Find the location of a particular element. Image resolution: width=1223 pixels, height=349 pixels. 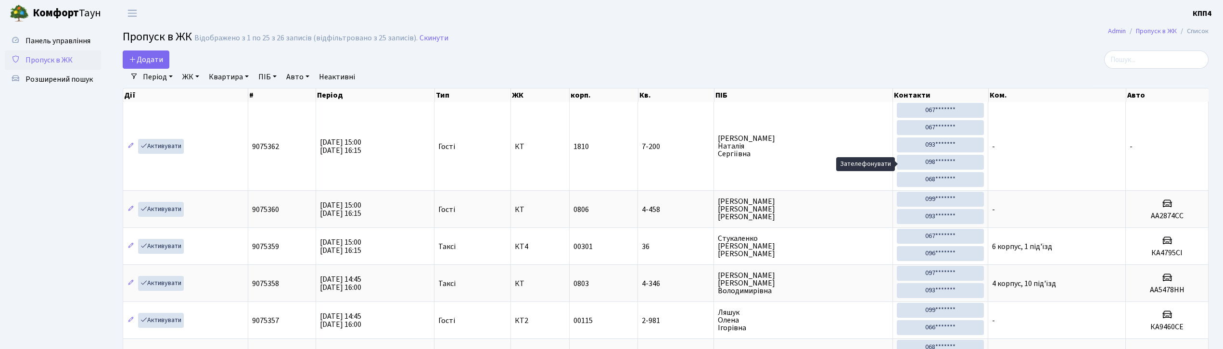

span: 0806 is located at coordinates (581, 210).